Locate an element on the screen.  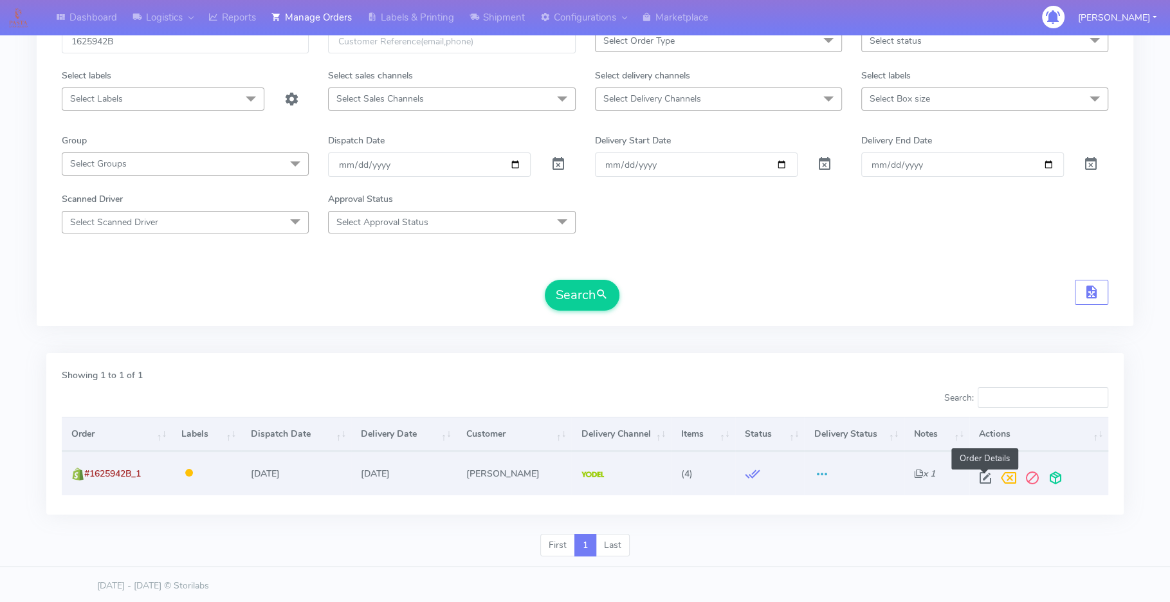
span: Select Box size is located at coordinates (899, 98).